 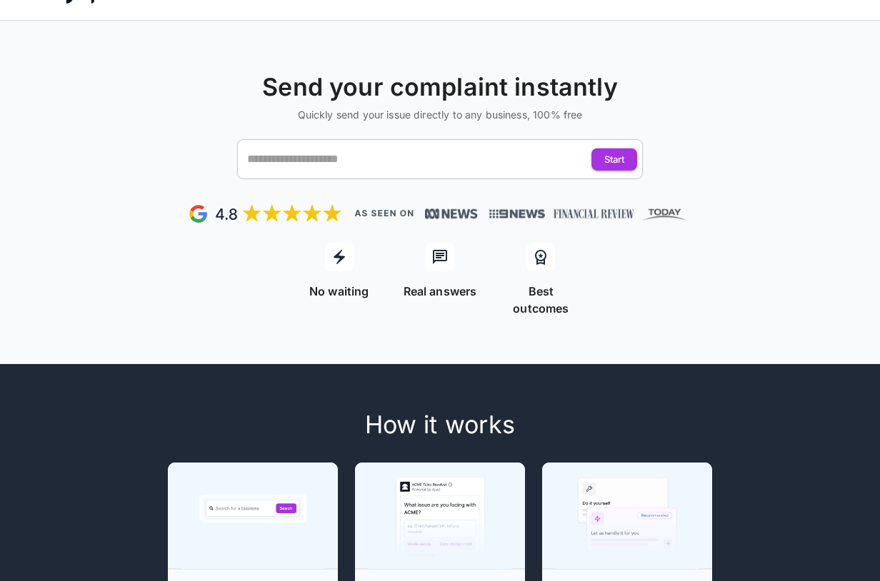 What do you see at coordinates (339, 291) in the screenshot?
I see `p: No waiting` at bounding box center [339, 291].